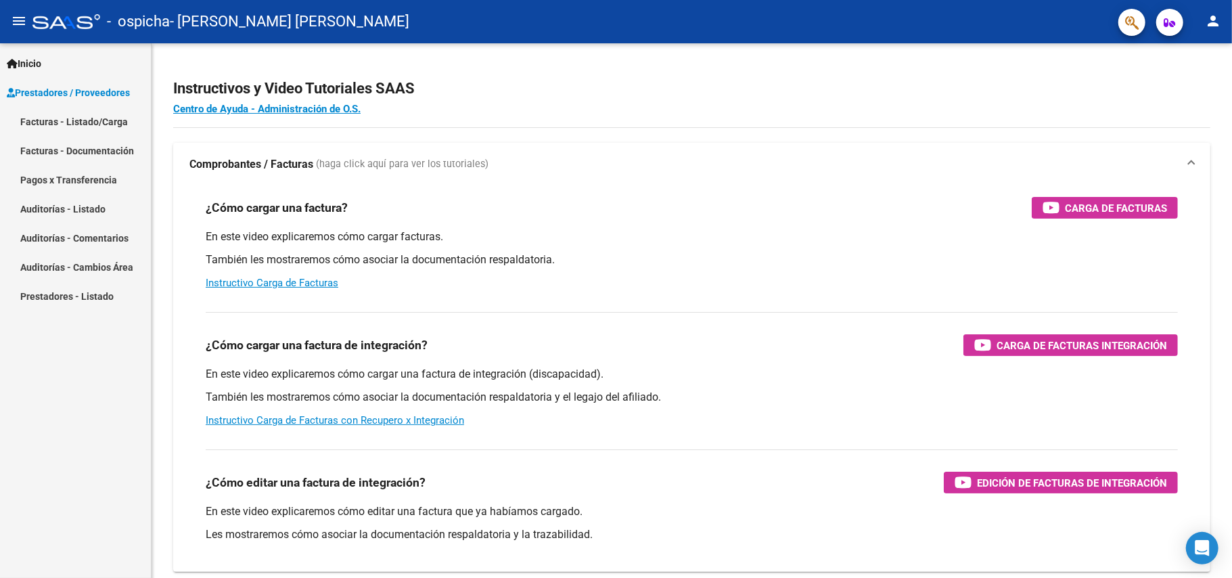 Image resolution: width=1232 pixels, height=578 pixels. Describe the element at coordinates (691, 512) in the screenshot. I see `p: En este video explicaremos cómo editar una factura que ya habíamos cargado.` at that location.